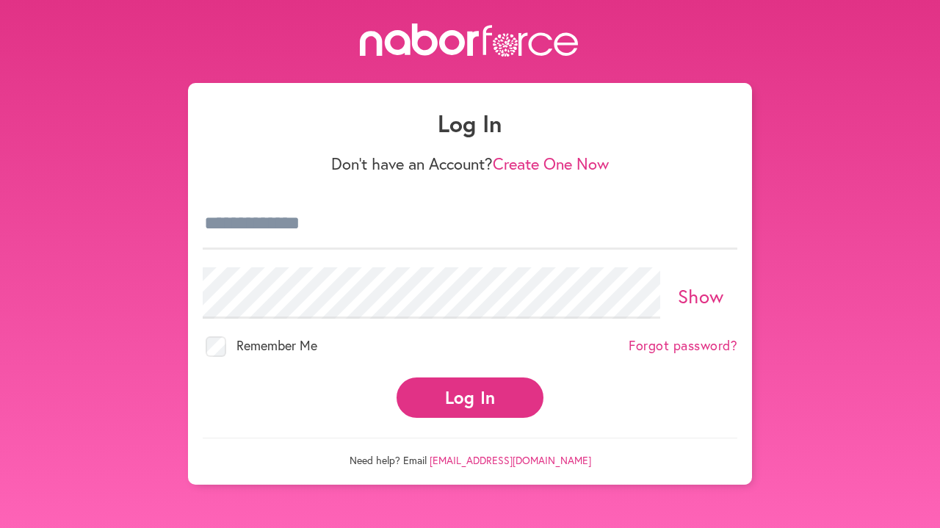  Describe the element at coordinates (470, 164) in the screenshot. I see `p: Don't have an Account?` at that location.